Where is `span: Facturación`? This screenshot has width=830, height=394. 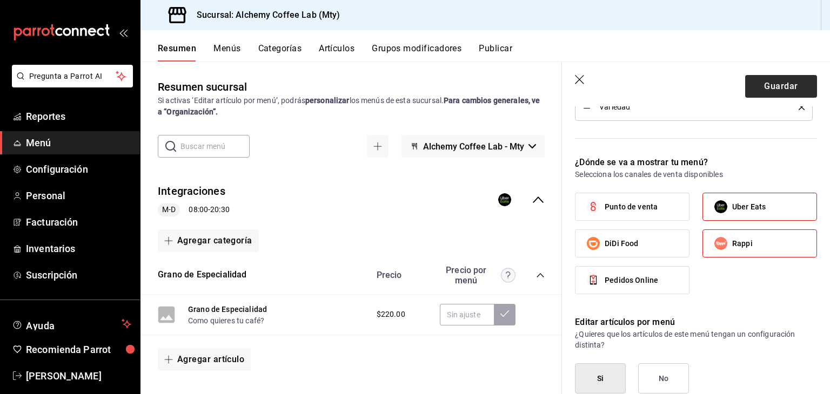 span: Facturación is located at coordinates (78, 222).